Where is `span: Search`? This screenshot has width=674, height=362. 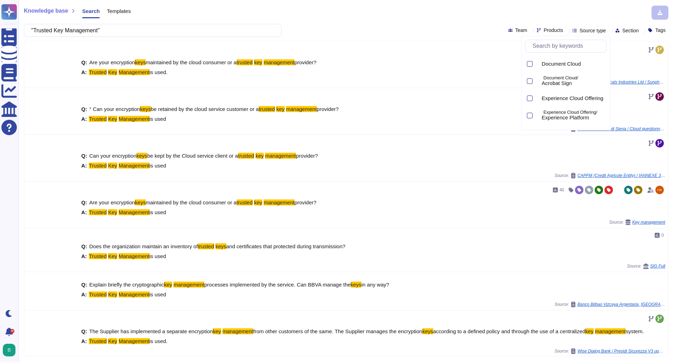
span: Search is located at coordinates (91, 11).